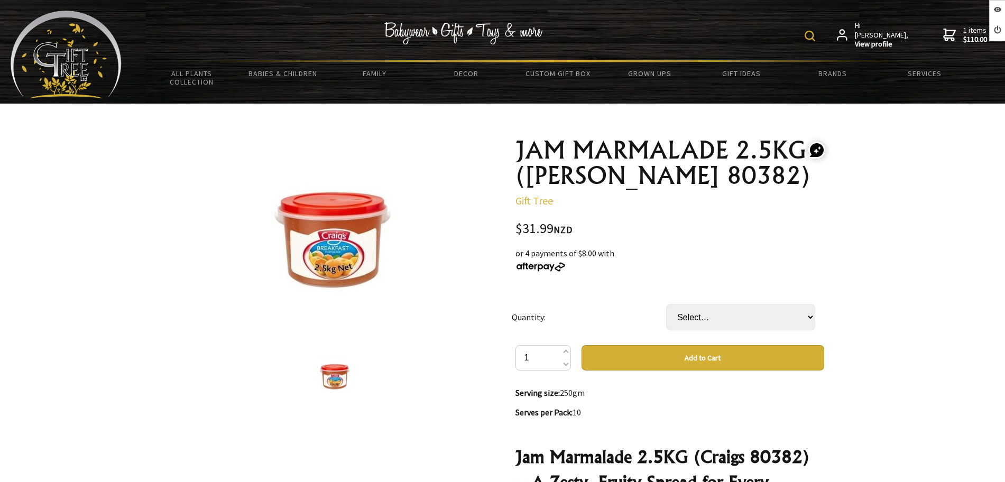 The width and height of the screenshot is (1005, 482). Describe the element at coordinates (975, 40) in the screenshot. I see `strong: $110.00` at that location.